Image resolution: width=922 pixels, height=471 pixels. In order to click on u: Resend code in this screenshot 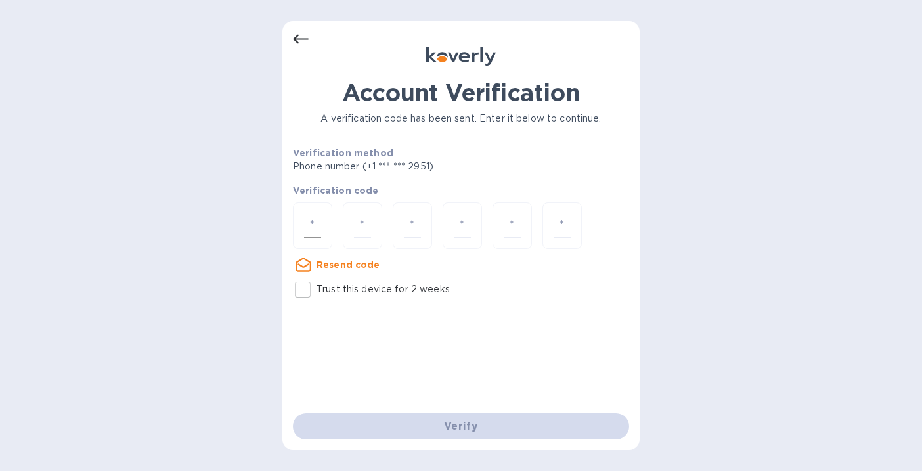, I will do `click(348, 265)`.